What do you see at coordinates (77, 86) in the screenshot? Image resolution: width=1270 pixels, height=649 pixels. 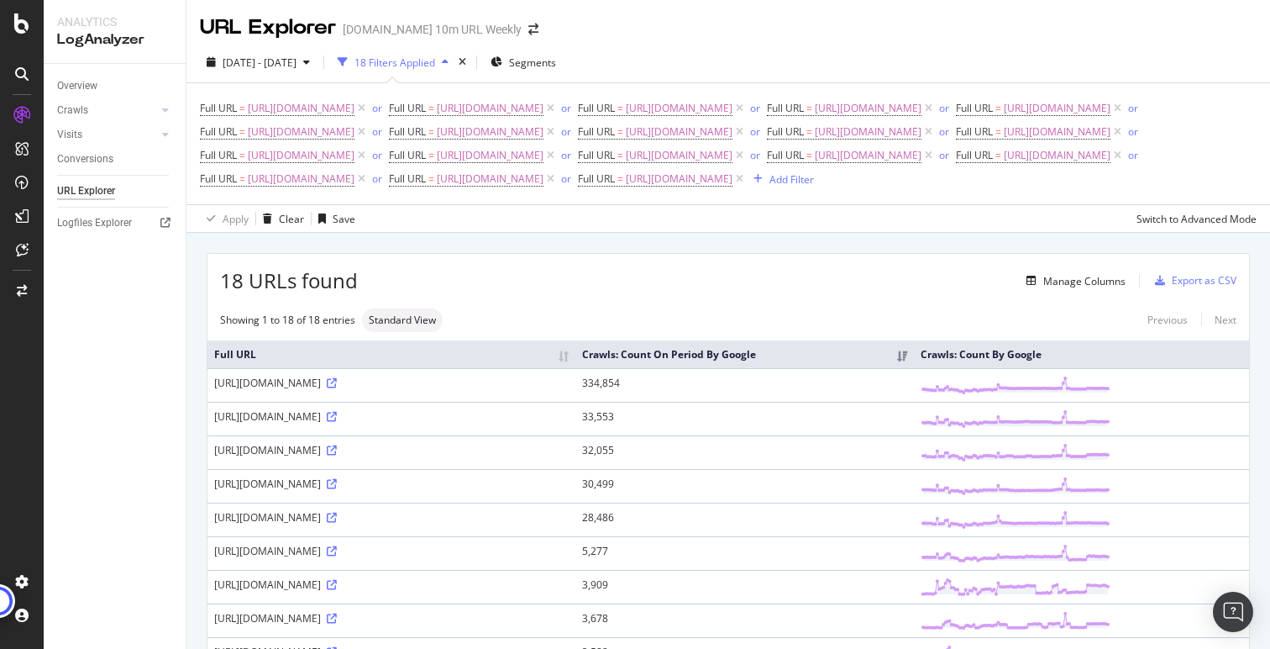 I see `div: Overview` at bounding box center [77, 86].